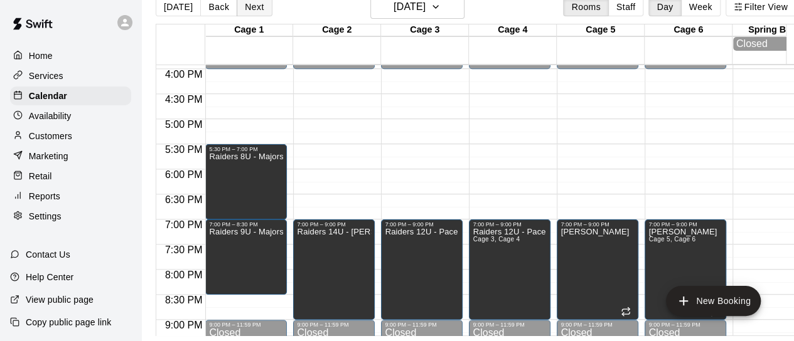 The width and height of the screenshot is (794, 341). Describe the element at coordinates (70, 196) in the screenshot. I see `a: Reports` at that location.